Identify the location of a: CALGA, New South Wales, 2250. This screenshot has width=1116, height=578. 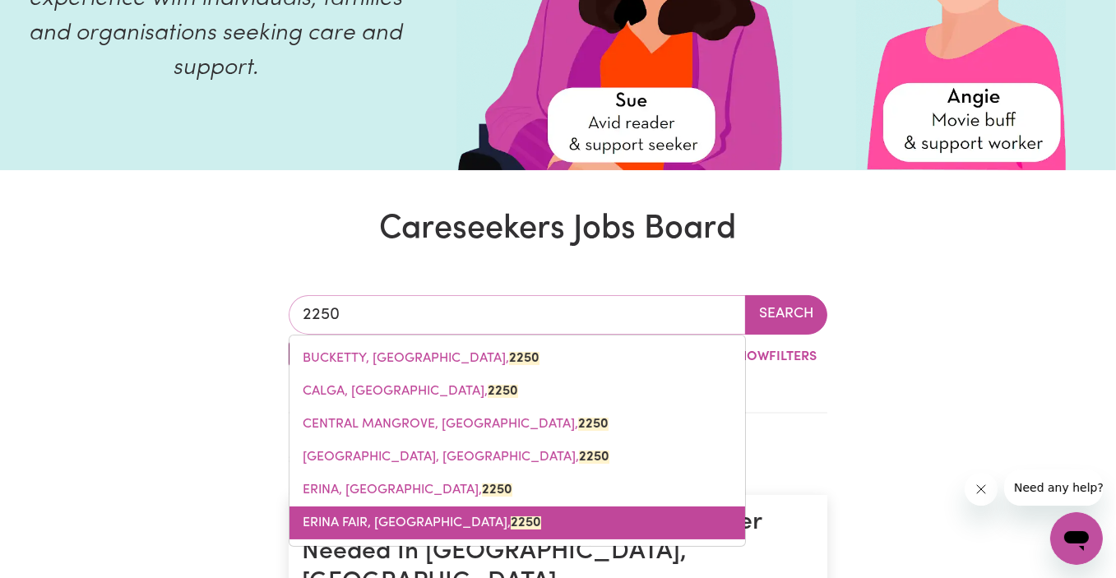
(517, 392).